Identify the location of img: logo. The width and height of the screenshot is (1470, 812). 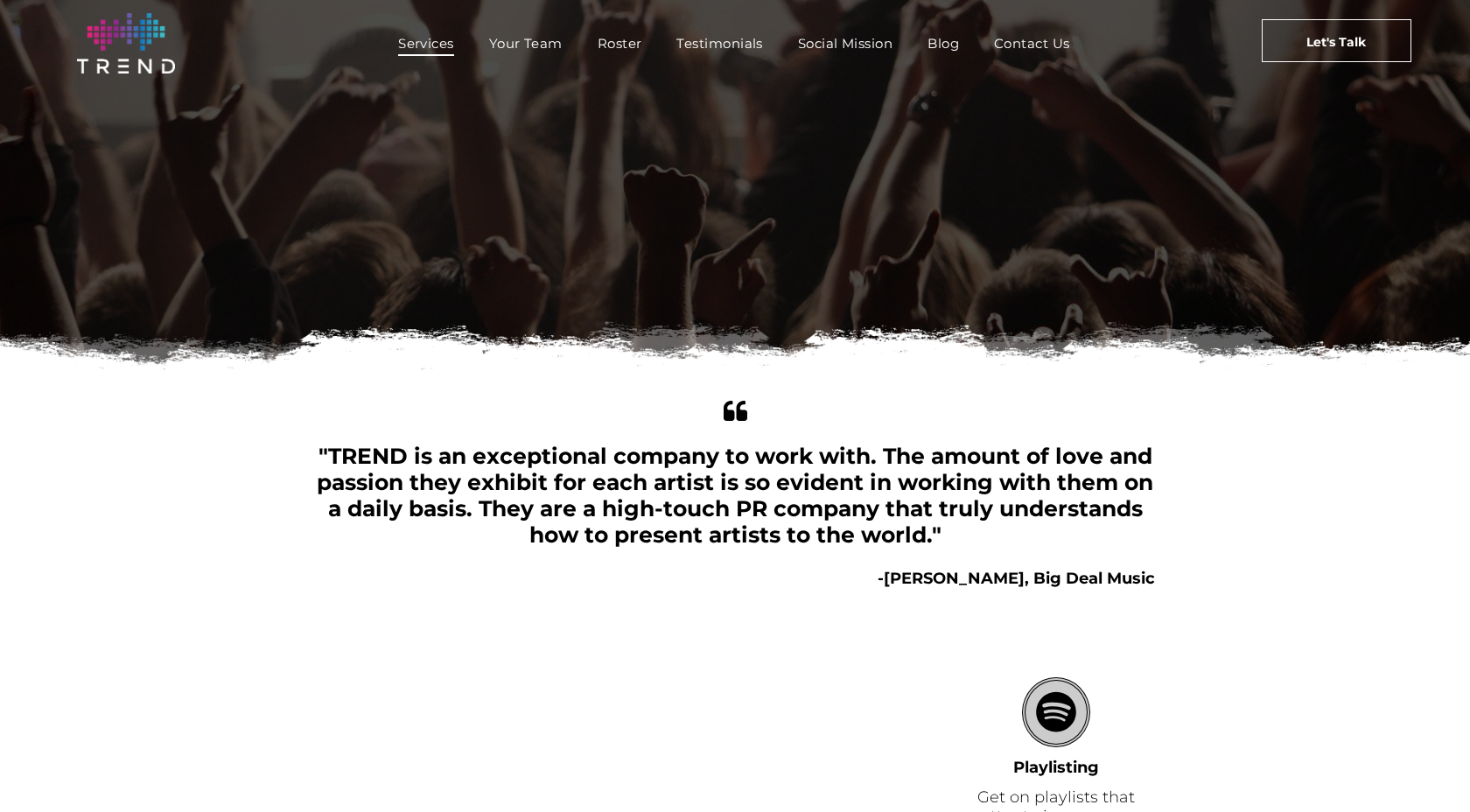
(126, 43).